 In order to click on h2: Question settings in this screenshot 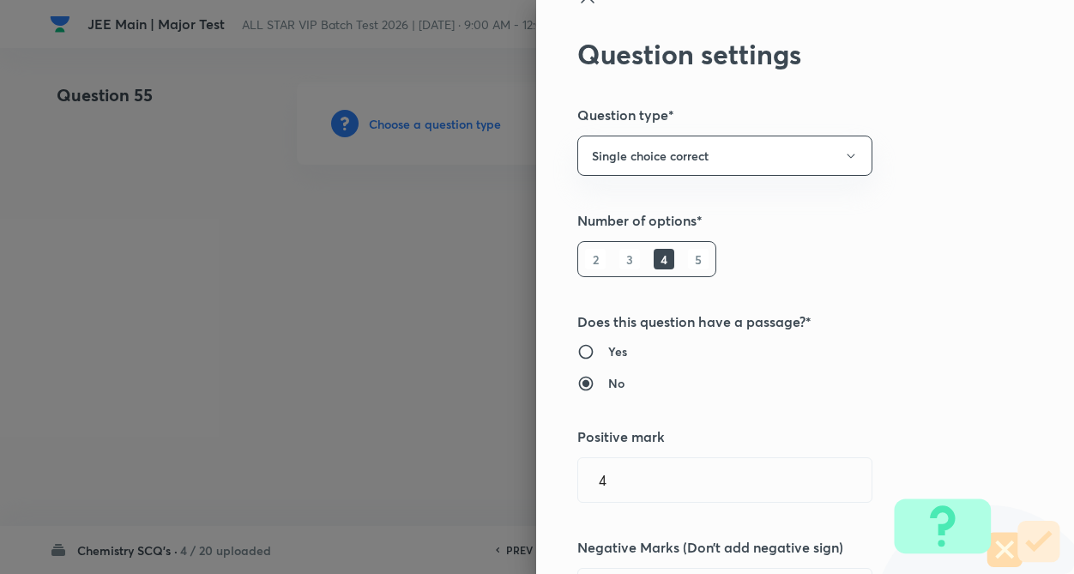, I will do `click(776, 54)`.